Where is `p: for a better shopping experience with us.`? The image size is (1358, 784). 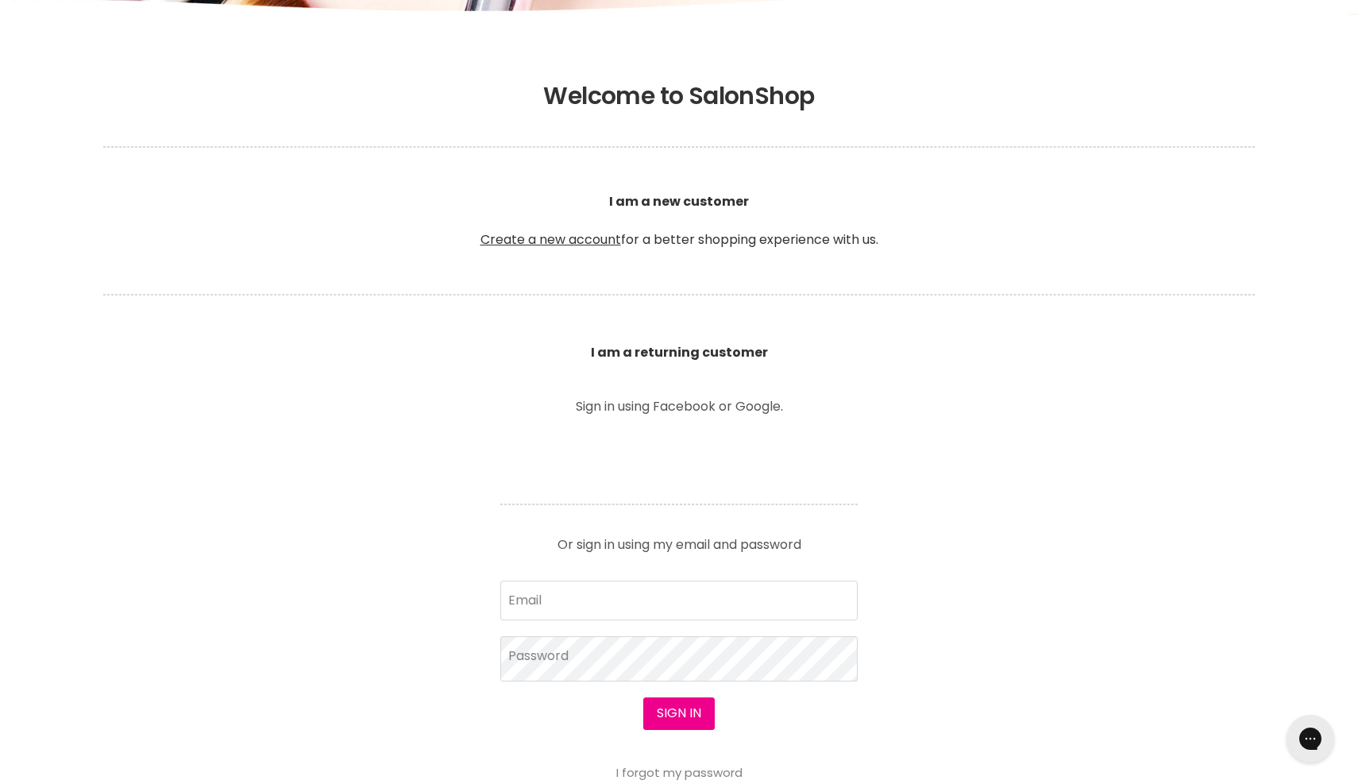
p: for a better shopping experience with us. is located at coordinates (679, 221).